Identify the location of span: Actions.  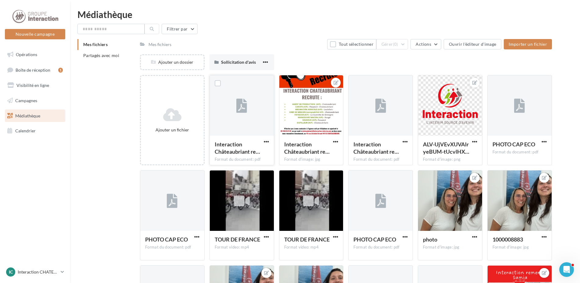
(423, 44).